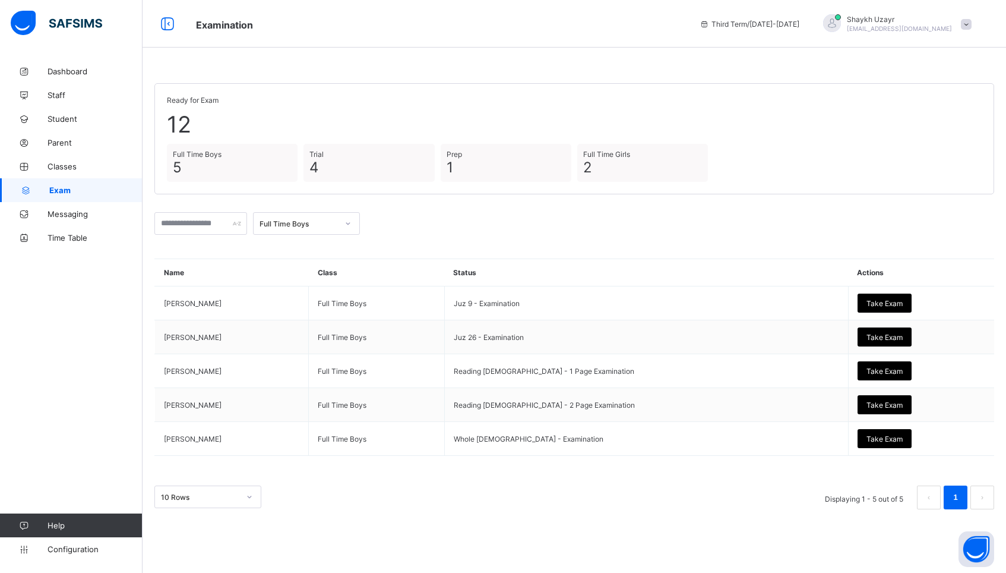 The width and height of the screenshot is (1006, 573). I want to click on th: Name, so click(232, 273).